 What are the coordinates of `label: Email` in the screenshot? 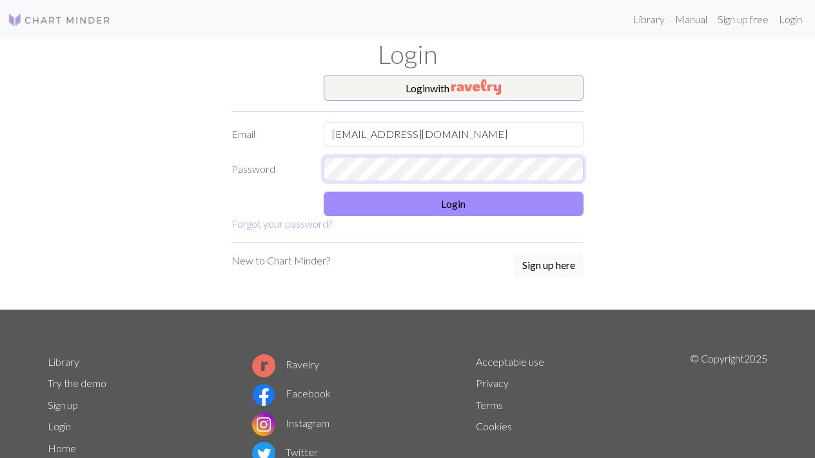 It's located at (269, 134).